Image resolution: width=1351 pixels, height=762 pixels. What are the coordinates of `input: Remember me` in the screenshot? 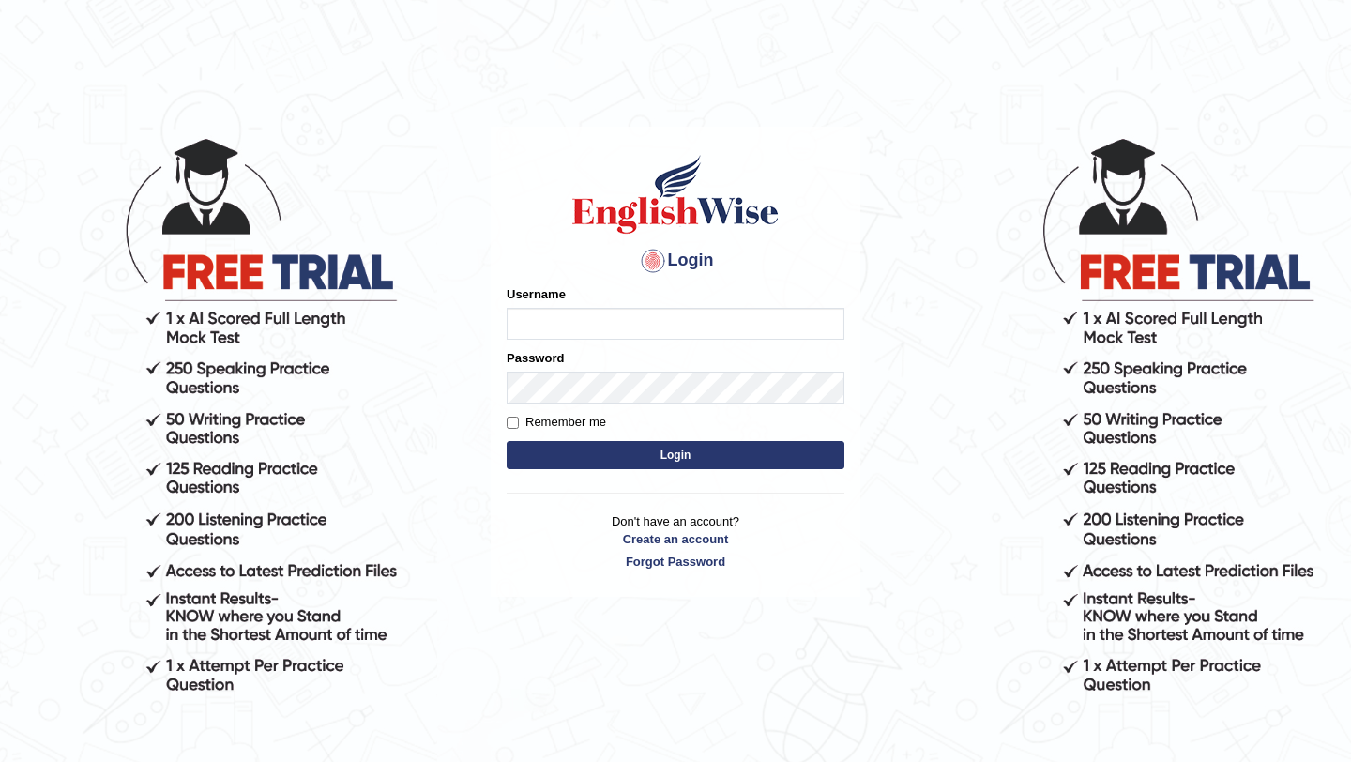 It's located at (512, 422).